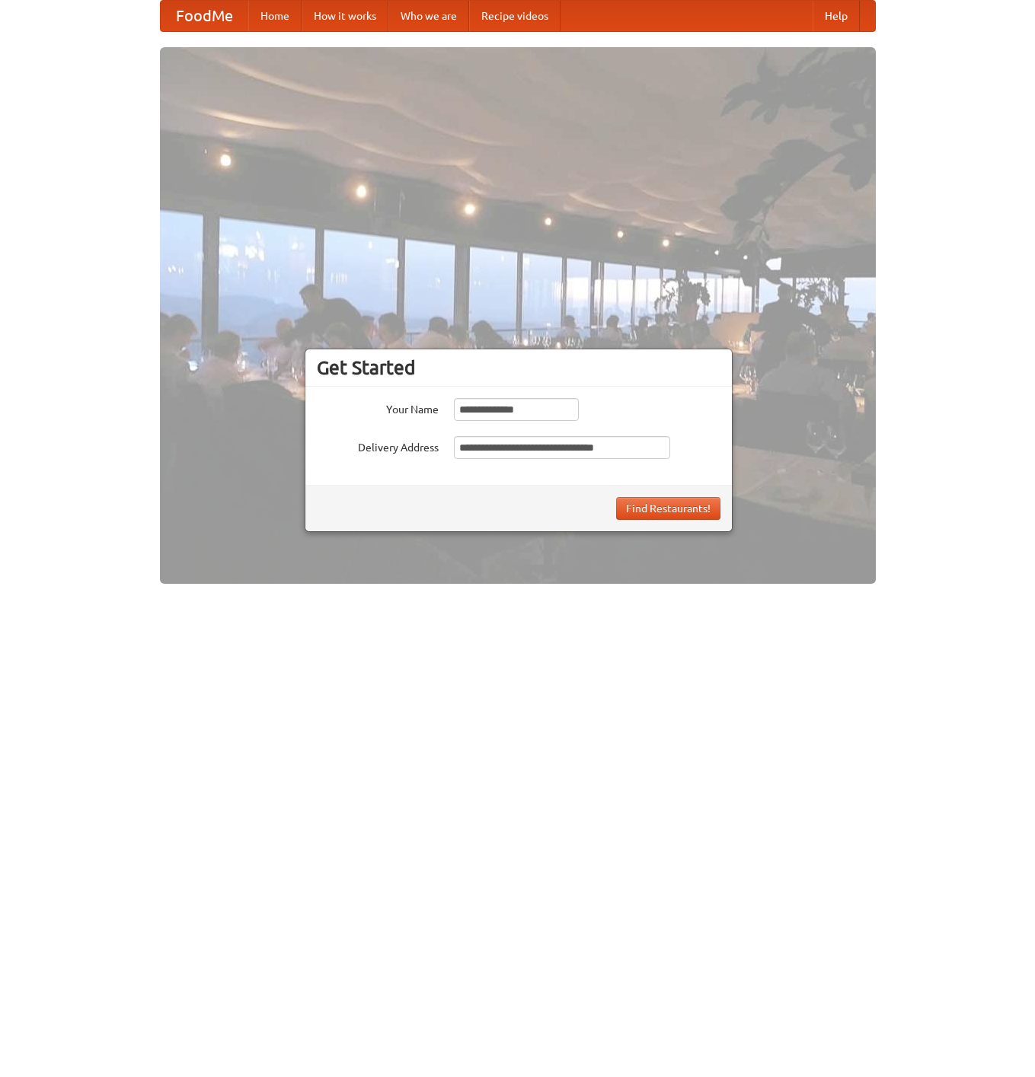  What do you see at coordinates (836, 16) in the screenshot?
I see `a: Help` at bounding box center [836, 16].